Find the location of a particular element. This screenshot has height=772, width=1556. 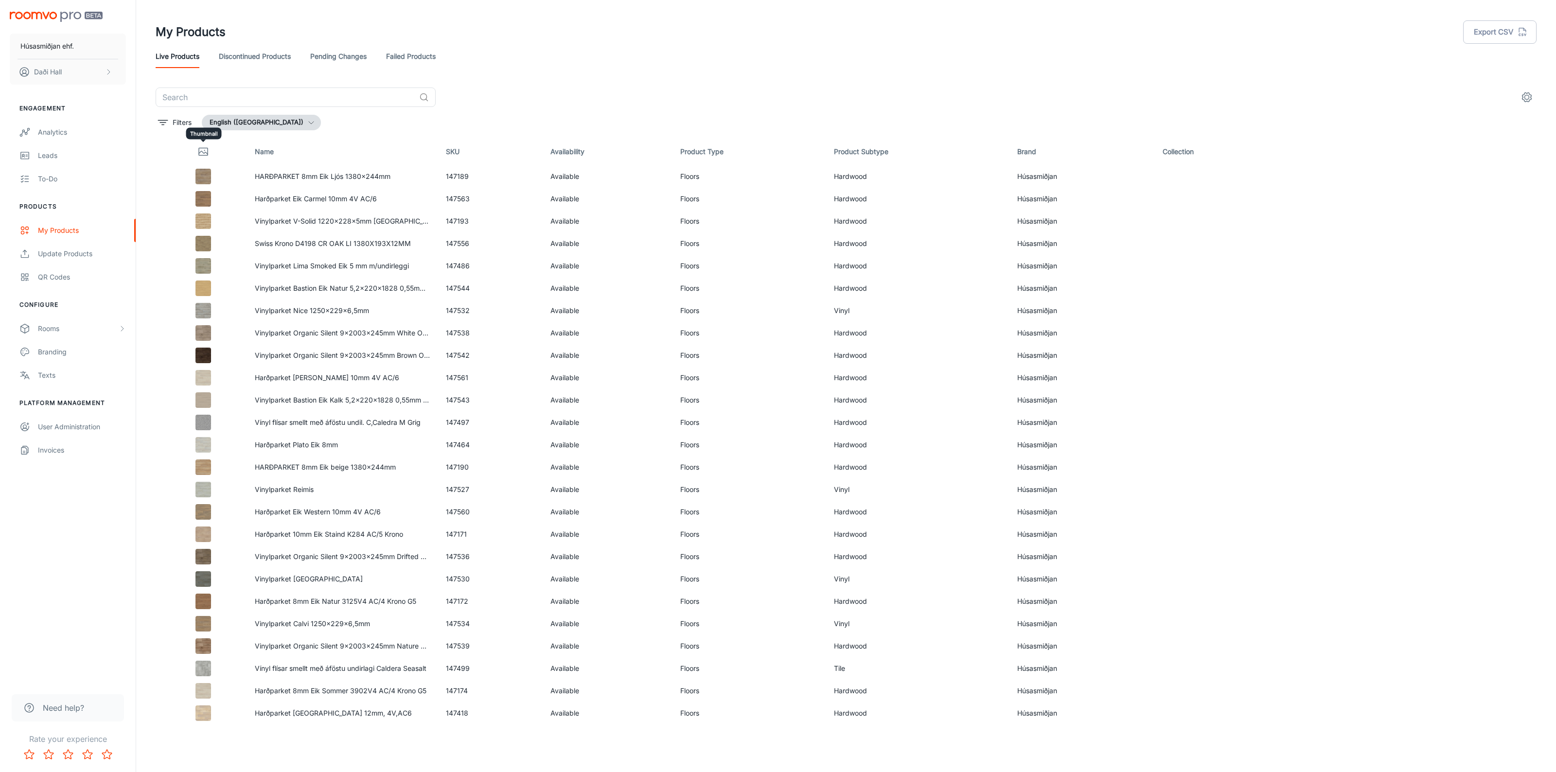

a: Vinylparket Nice 1250x229x6,5mm is located at coordinates (312, 310).